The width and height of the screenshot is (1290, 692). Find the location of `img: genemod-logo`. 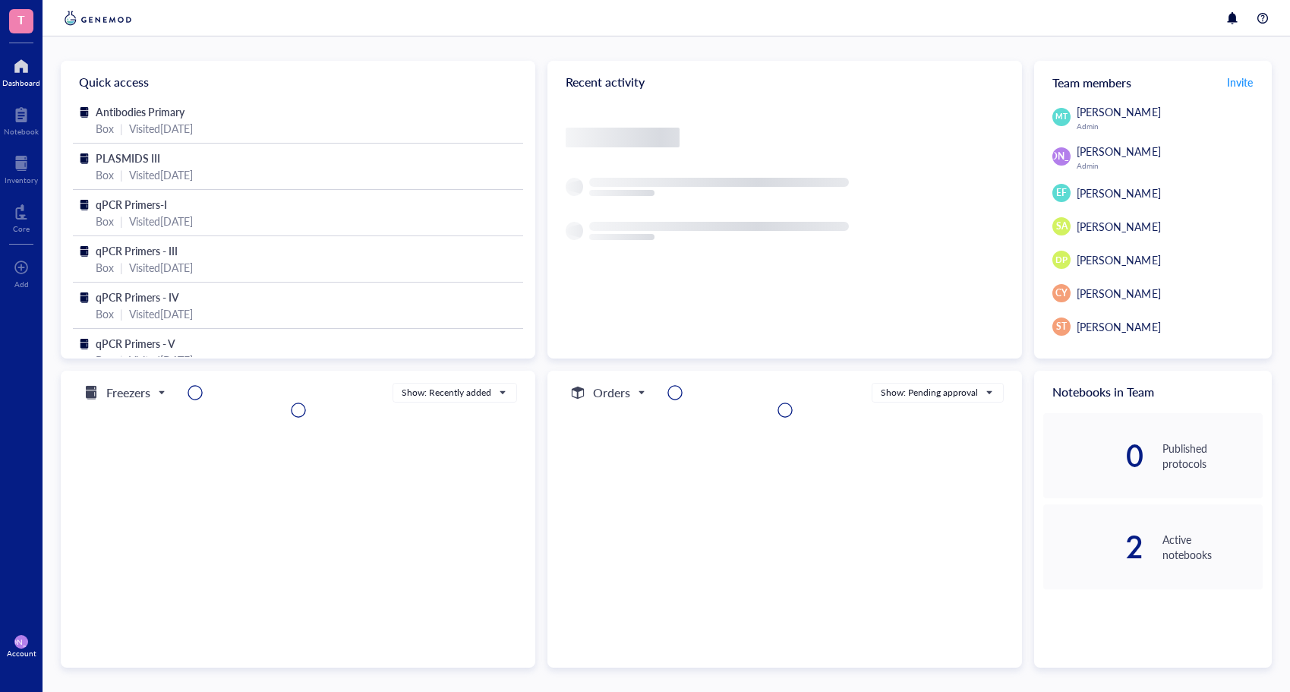

img: genemod-logo is located at coordinates (98, 18).